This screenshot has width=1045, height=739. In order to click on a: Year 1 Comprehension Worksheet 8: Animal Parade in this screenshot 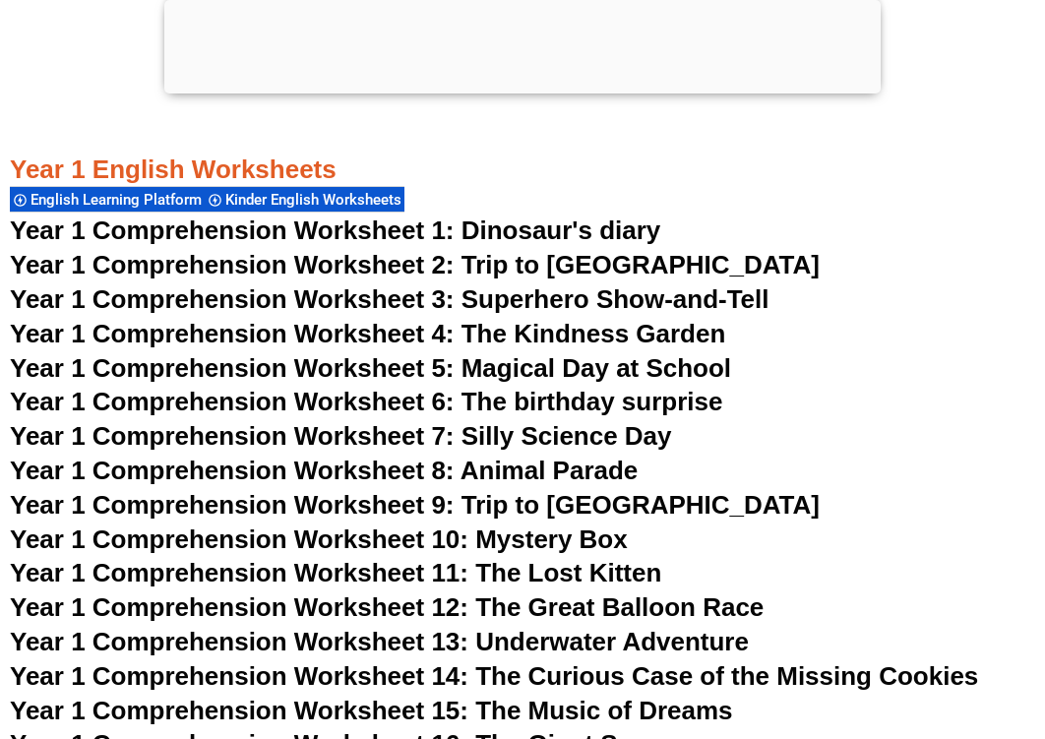, I will do `click(324, 470)`.